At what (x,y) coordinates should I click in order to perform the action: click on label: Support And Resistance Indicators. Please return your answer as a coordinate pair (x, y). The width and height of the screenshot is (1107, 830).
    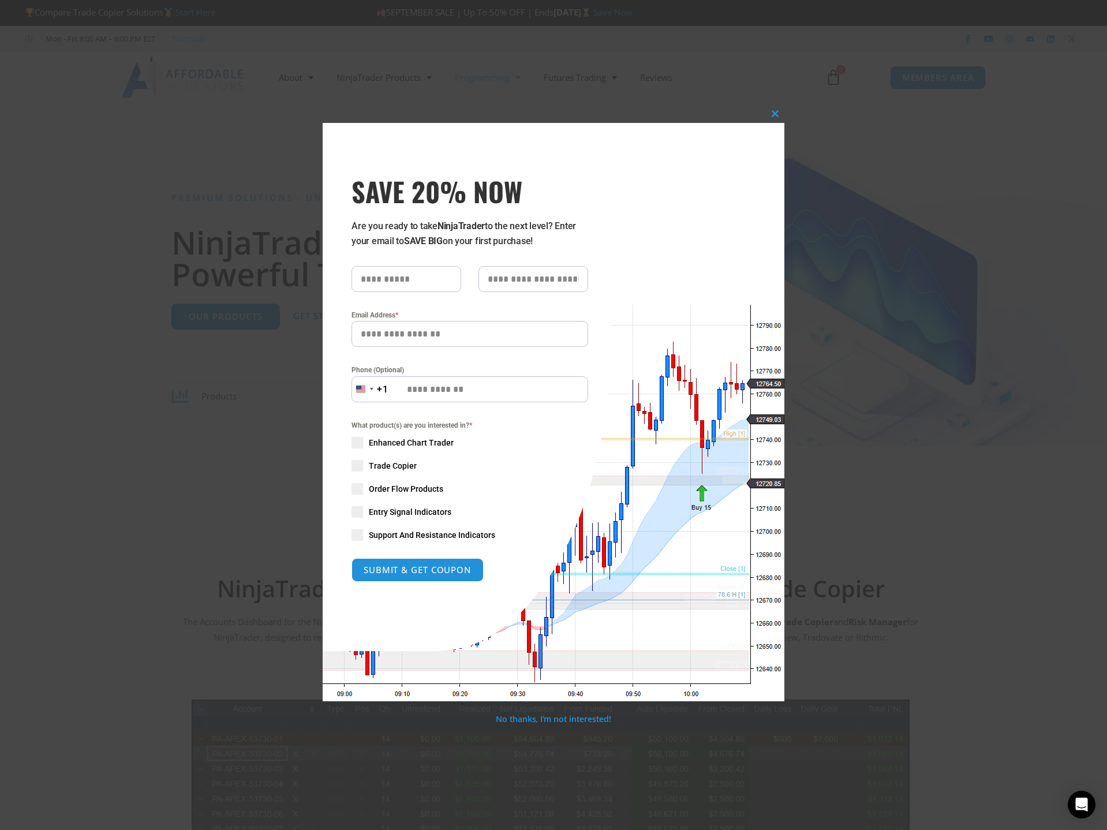
    Looking at the image, I should click on (470, 535).